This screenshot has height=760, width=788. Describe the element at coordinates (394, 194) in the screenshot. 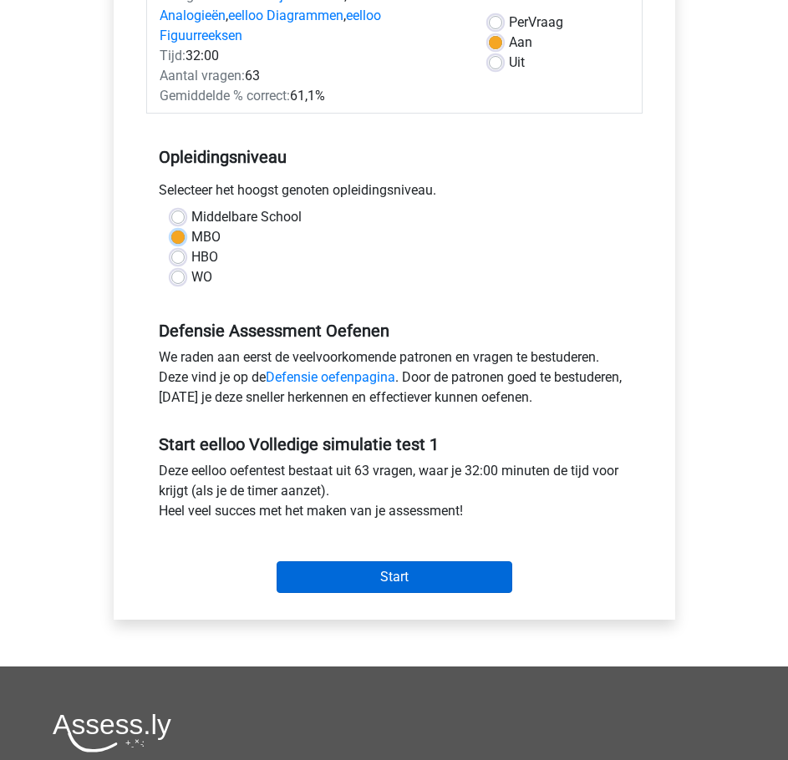

I see `div: Selecteer het hoogst genoten opleidingsniveau.` at that location.